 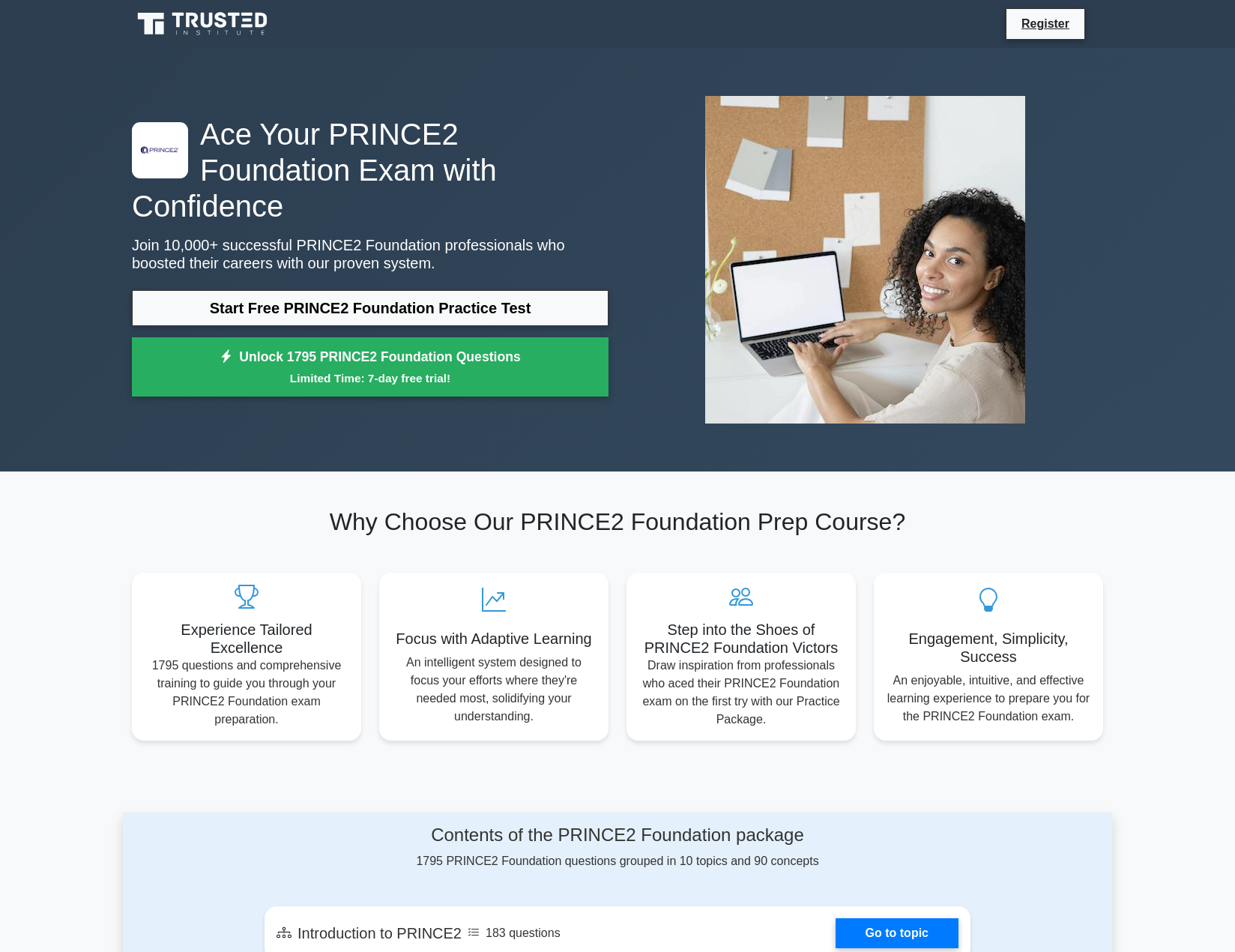 I want to click on a: Unlock 1795 PRINCE2 Foundation QuestionsLimited Time: 7-day free trial!, so click(x=370, y=367).